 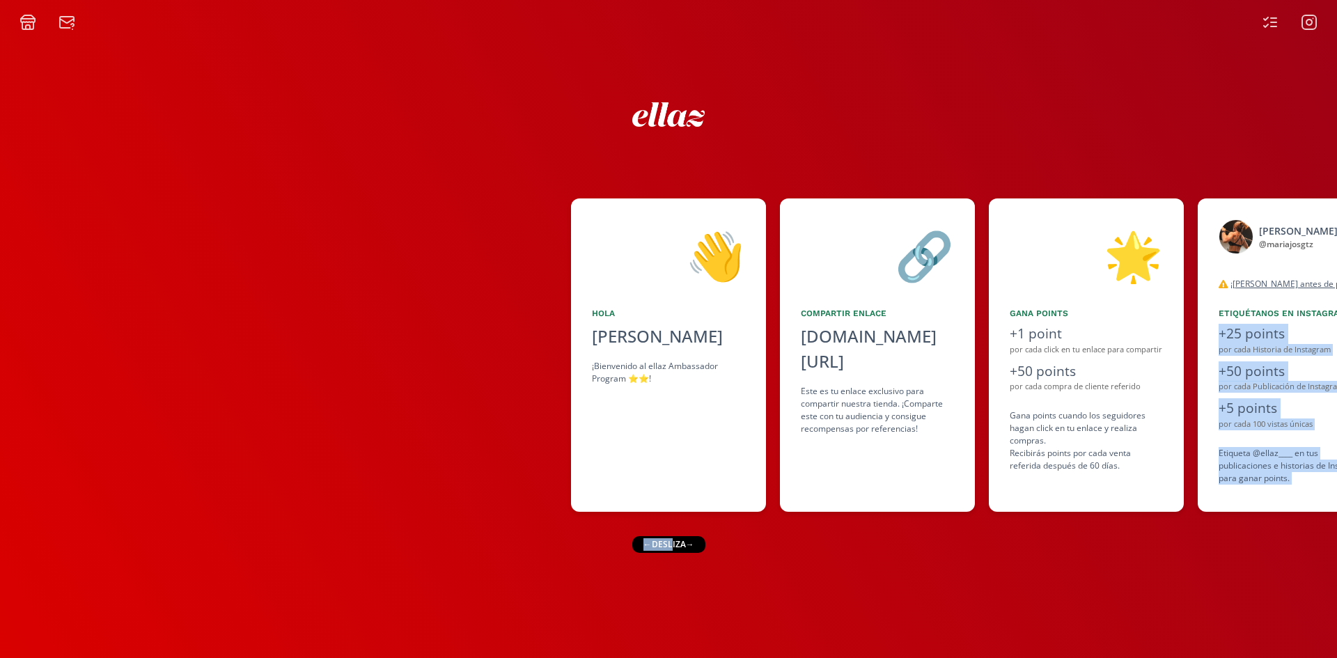 I want to click on div: Este es tu enlace exclusivo para compartir nuestra tienda. ¡Comparte este con tu audiencia y cons..., so click(x=877, y=410).